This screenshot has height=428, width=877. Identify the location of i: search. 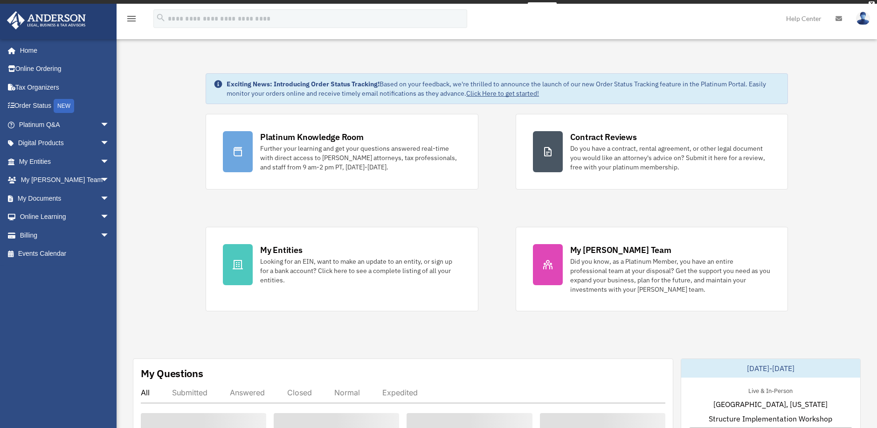
(161, 18).